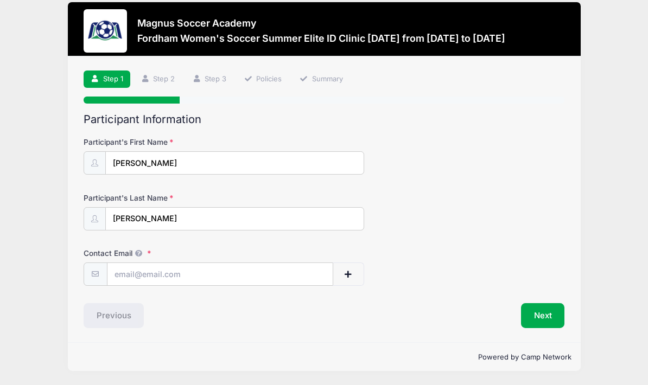  I want to click on button: Next, so click(543, 316).